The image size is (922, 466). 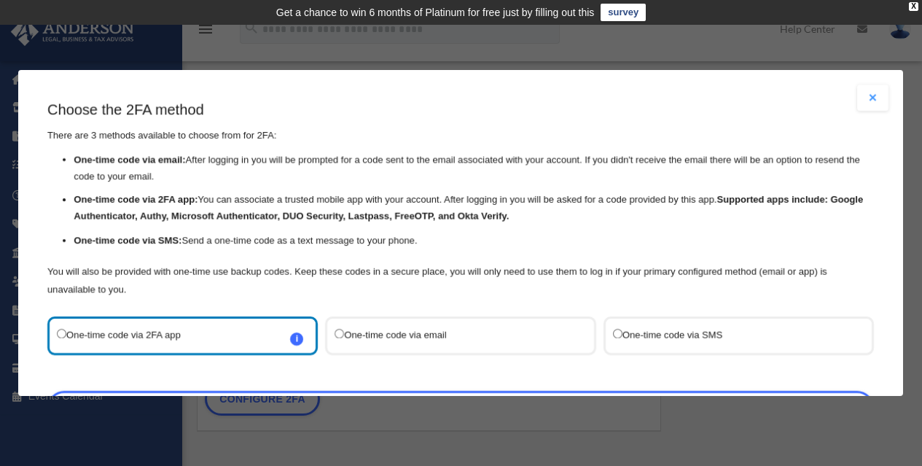 I want to click on li: After logging in you will be prompted for a code sent to the email associated with your account. ..., so click(x=475, y=168).